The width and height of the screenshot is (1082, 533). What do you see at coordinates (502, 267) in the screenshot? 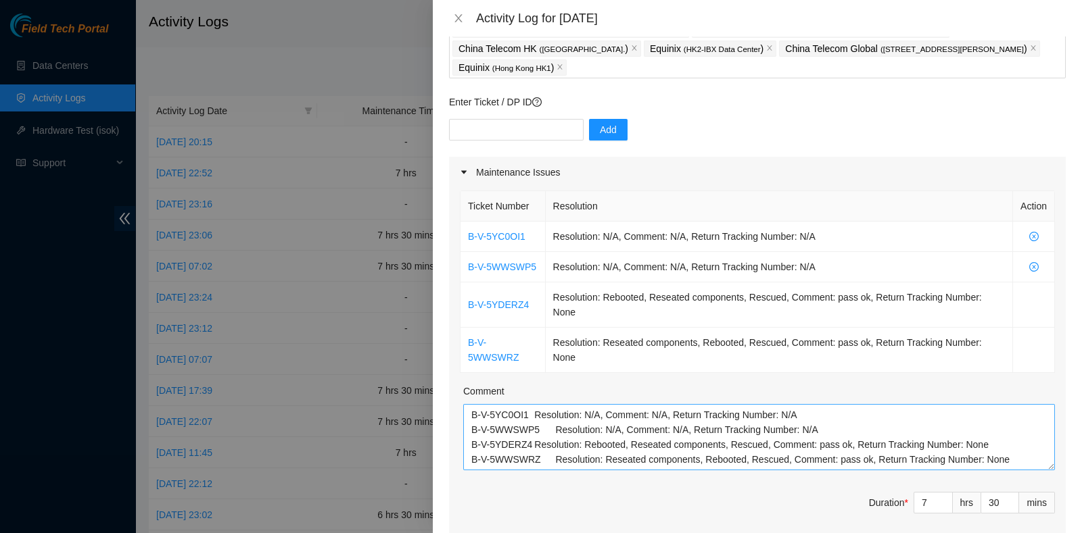
I see `a: B-V-5WWSWP5` at bounding box center [502, 267].